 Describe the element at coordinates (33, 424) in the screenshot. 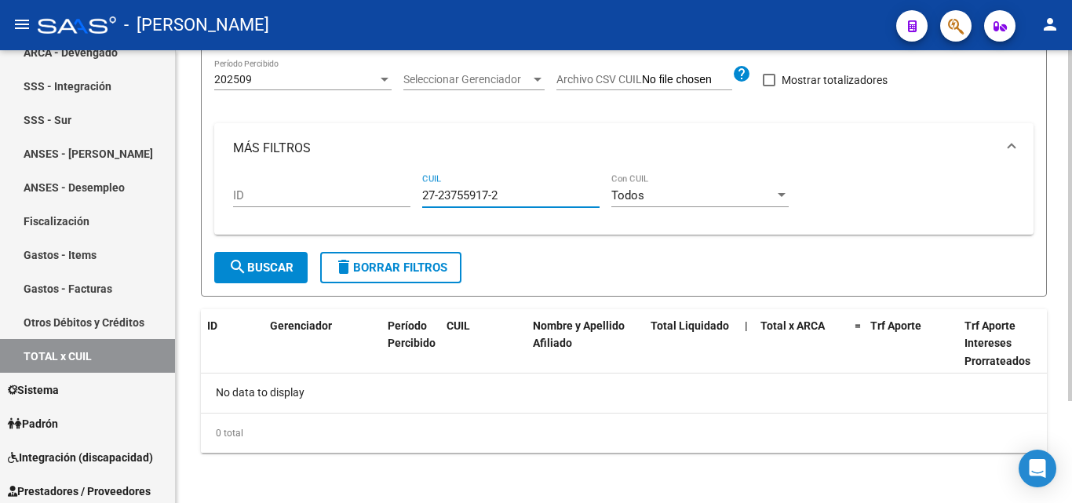

I see `span: Padrón` at that location.